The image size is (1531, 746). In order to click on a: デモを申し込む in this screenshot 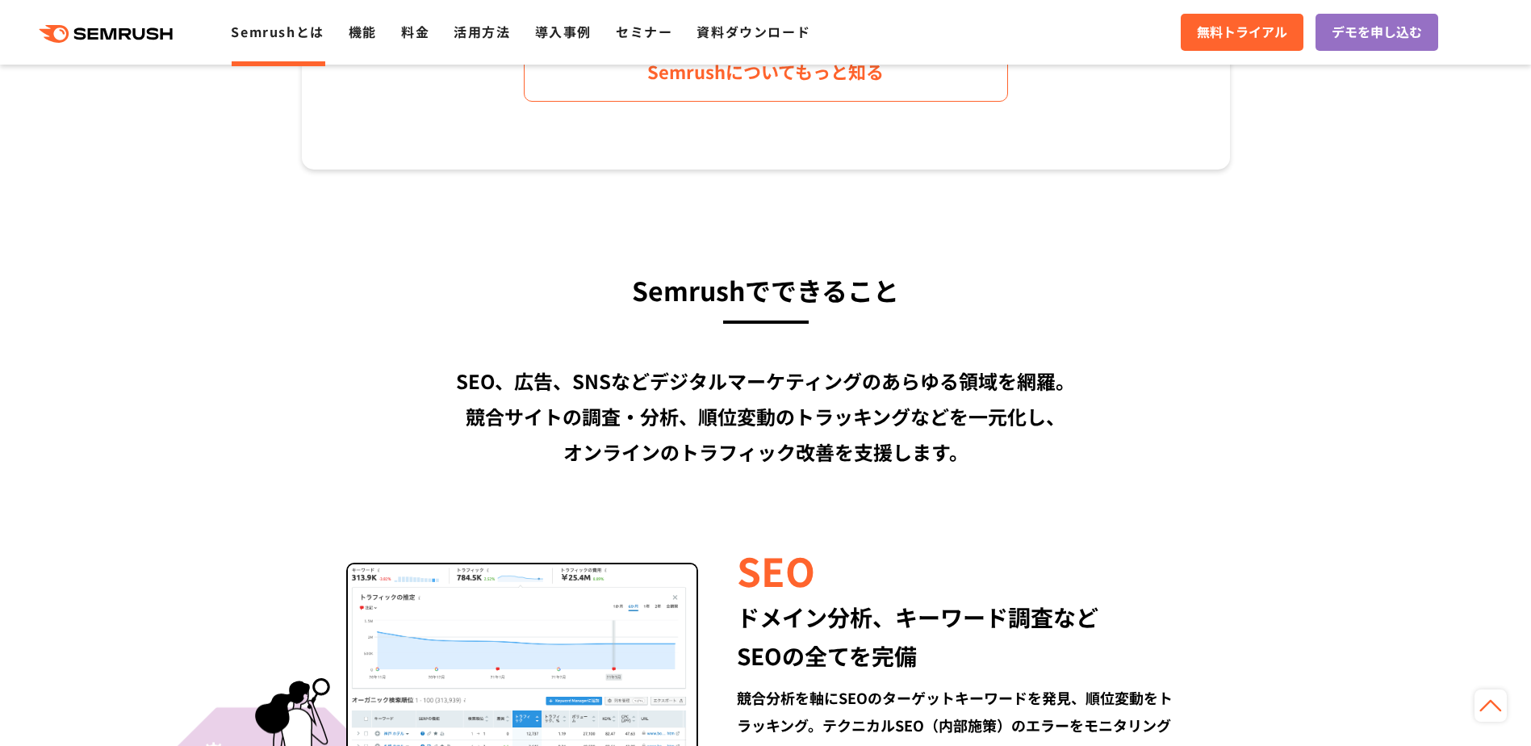, I will do `click(1377, 32)`.